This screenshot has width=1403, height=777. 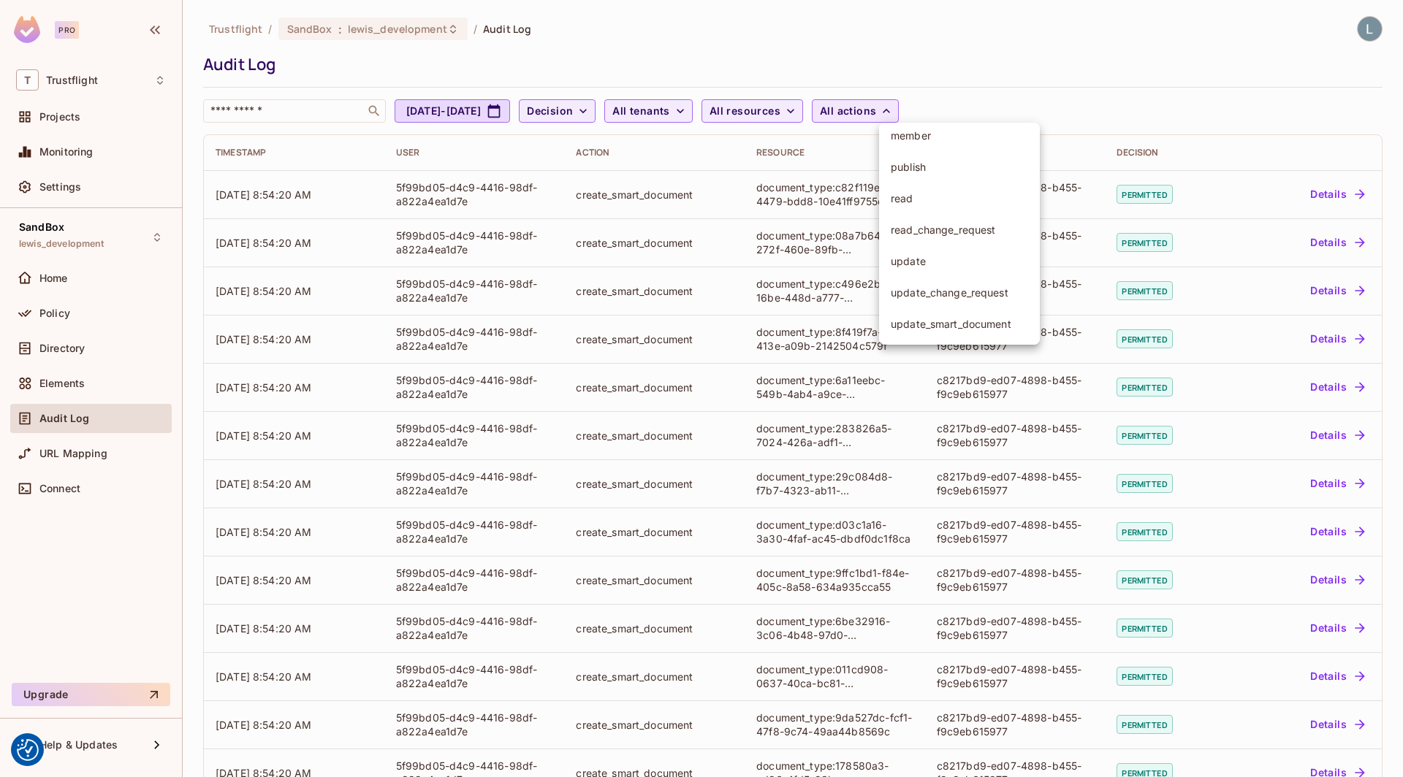 What do you see at coordinates (28, 750) in the screenshot?
I see `img: Revisit consent button` at bounding box center [28, 750].